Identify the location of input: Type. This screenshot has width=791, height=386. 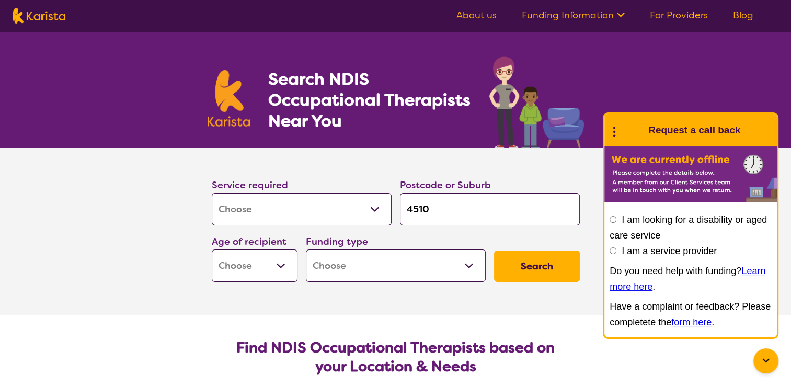
(490, 209).